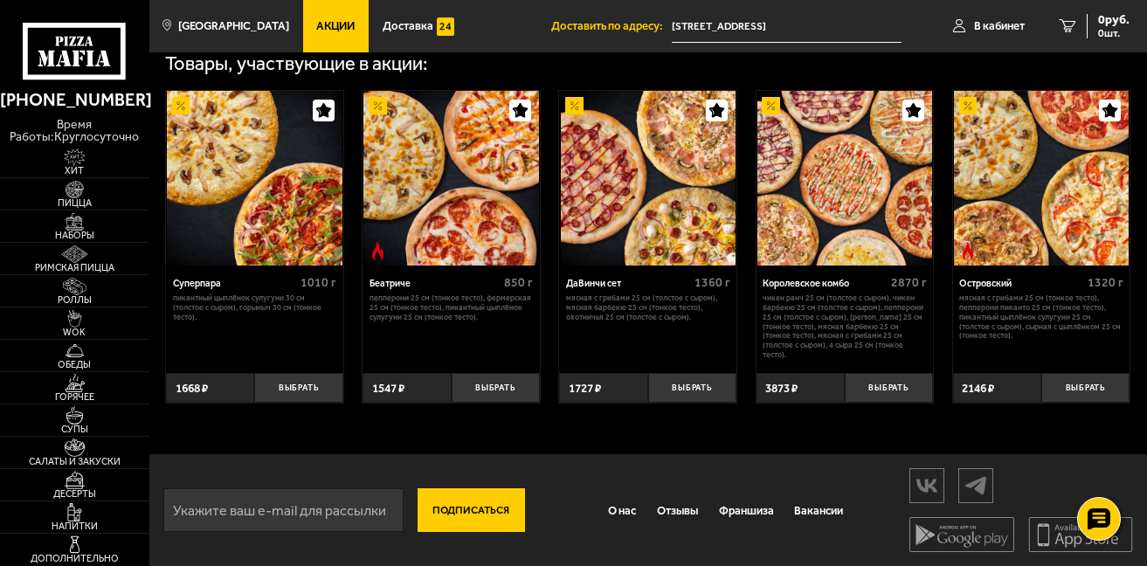 This screenshot has height=566, width=1147. Describe the element at coordinates (451, 178) in the screenshot. I see `img: Беатриче` at that location.